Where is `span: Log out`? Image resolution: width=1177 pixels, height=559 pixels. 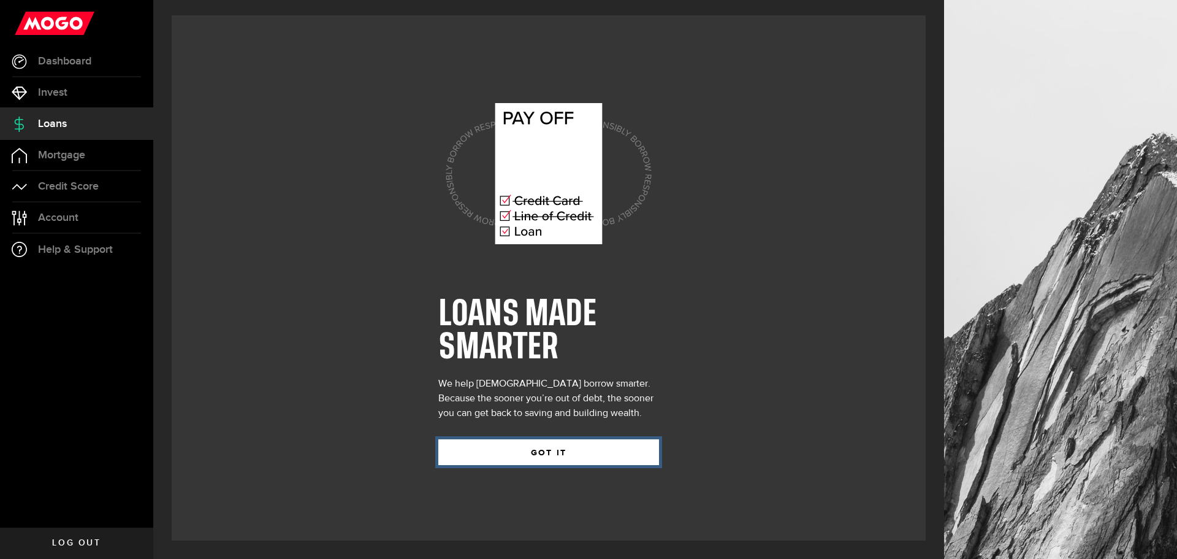
span: Log out is located at coordinates (76, 543).